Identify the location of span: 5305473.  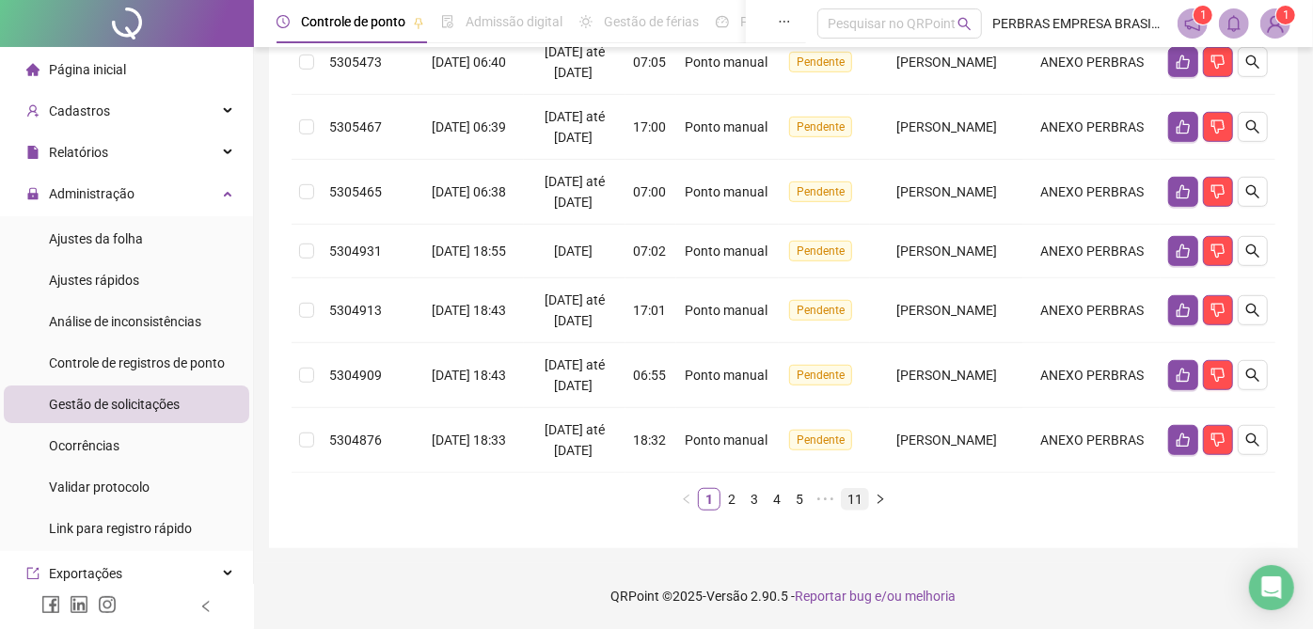
(356, 62).